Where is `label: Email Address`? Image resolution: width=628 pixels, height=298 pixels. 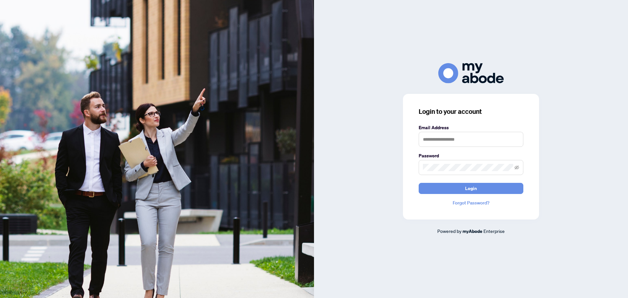 label: Email Address is located at coordinates (471, 128).